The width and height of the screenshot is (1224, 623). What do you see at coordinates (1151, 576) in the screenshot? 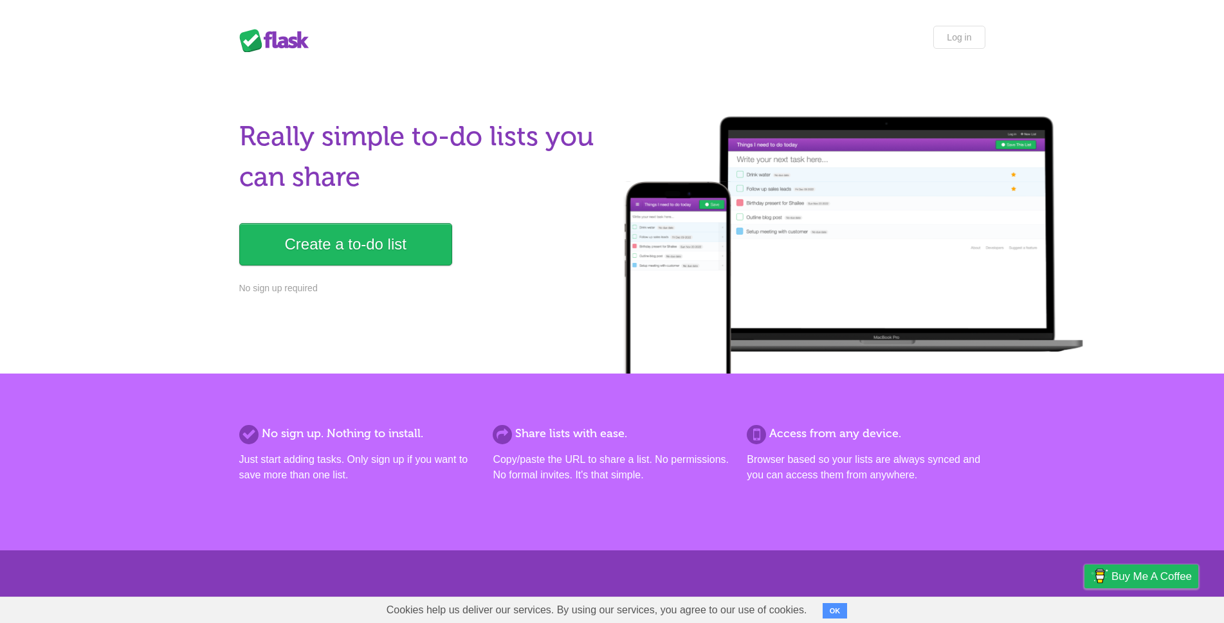
I see `span: Buy me a coffee` at bounding box center [1151, 576].